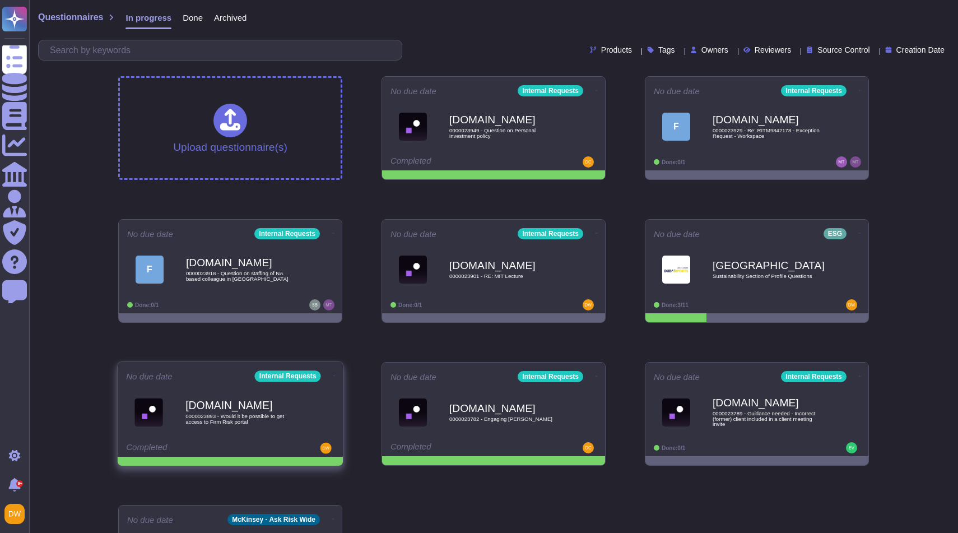  Describe the element at coordinates (772, 50) in the screenshot. I see `span: Reviewers` at that location.